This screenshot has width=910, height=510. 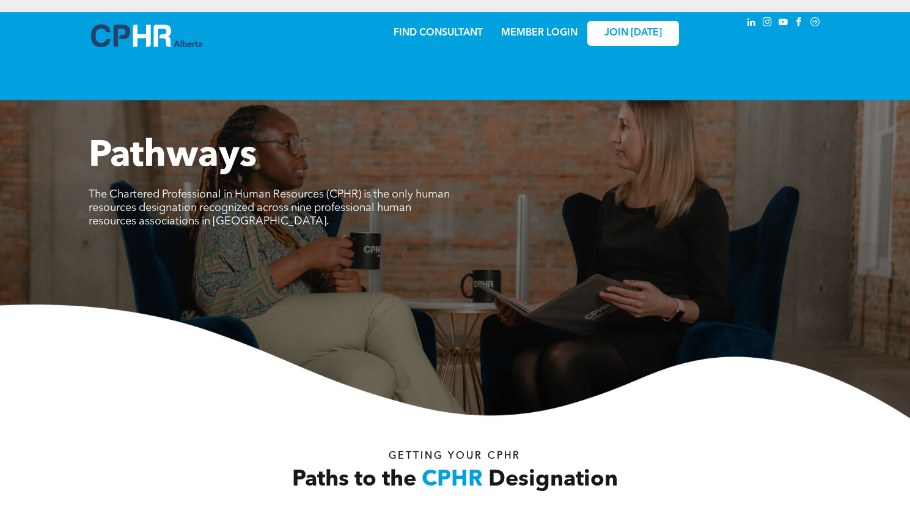 What do you see at coordinates (438, 33) in the screenshot?
I see `a: FIND CONSULTANT` at bounding box center [438, 33].